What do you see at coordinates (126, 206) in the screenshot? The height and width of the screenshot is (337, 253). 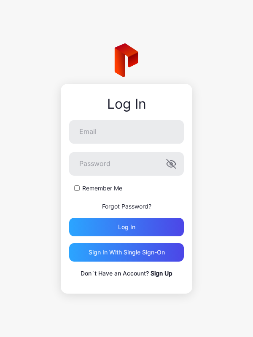 I see `a: Forgot Password?` at bounding box center [126, 206].